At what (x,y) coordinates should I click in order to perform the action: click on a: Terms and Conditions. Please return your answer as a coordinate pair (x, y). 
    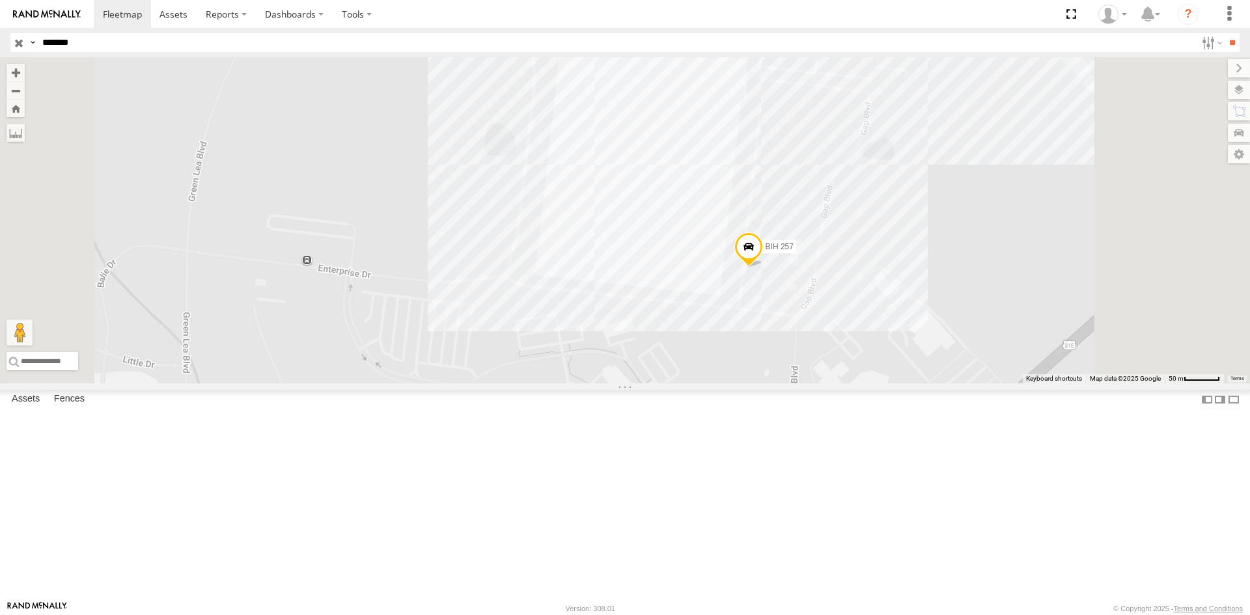
    Looking at the image, I should click on (1208, 609).